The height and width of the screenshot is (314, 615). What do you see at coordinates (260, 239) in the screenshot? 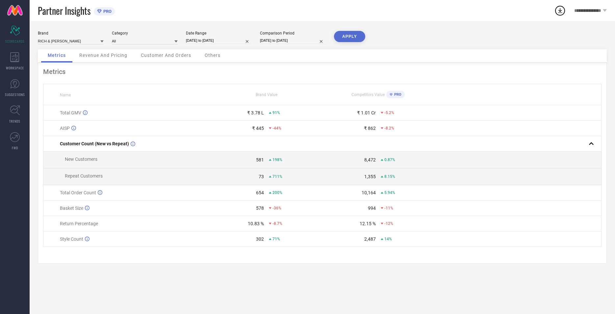
I see `div: 302` at bounding box center [260, 239].